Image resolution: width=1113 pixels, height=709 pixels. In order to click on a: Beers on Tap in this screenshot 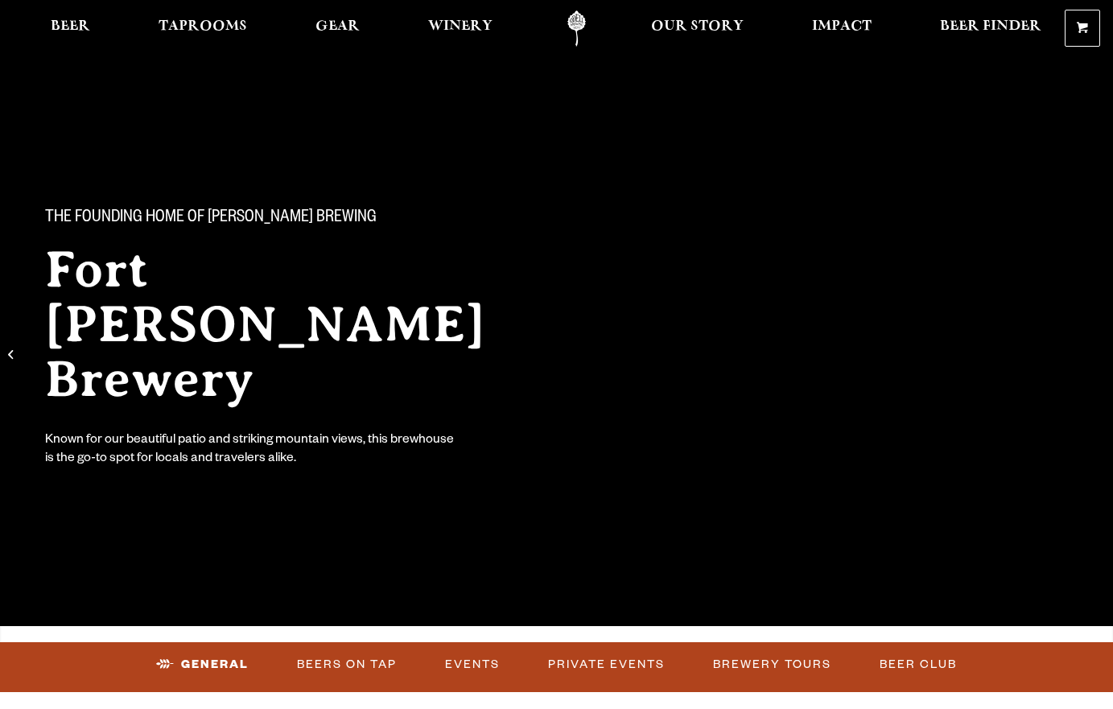, I will do `click(347, 665)`.